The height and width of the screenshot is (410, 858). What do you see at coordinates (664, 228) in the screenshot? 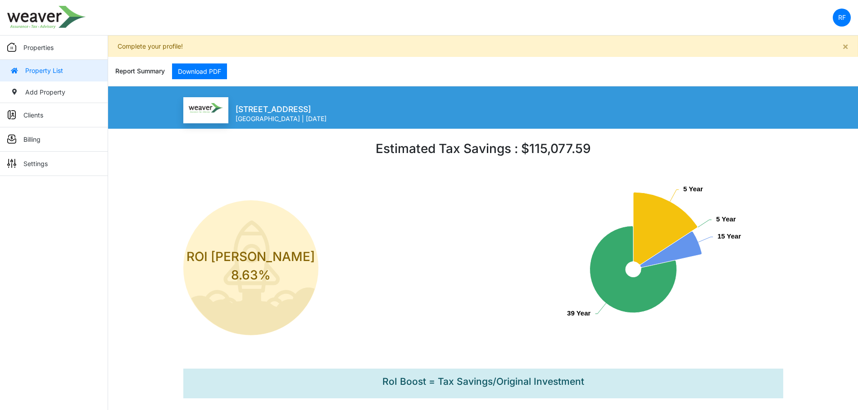
I see `path: 5 Year, y: 15.8, z: 790. Depreciation.` at bounding box center [664, 228].